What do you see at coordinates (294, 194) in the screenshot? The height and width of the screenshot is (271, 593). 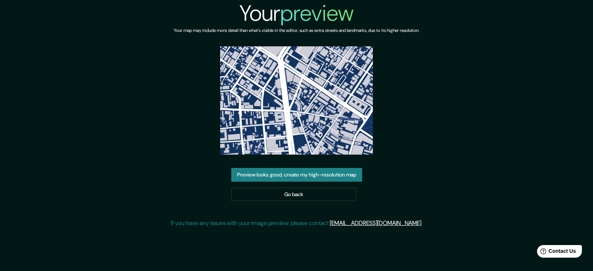 I see `a: Go back` at bounding box center [294, 194].